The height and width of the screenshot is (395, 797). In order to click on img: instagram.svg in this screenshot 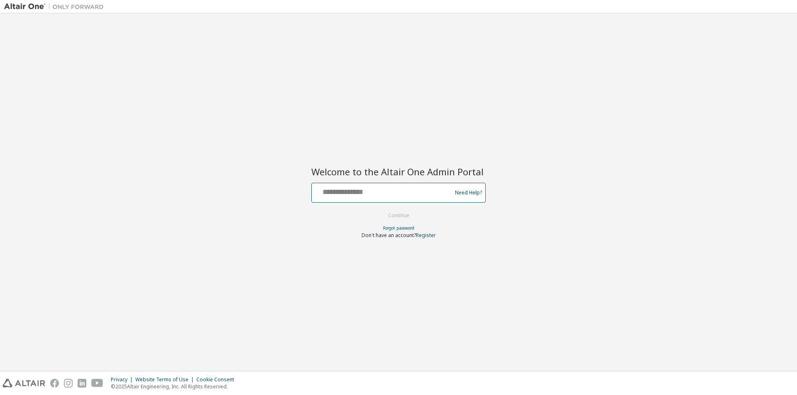, I will do `click(68, 383)`.